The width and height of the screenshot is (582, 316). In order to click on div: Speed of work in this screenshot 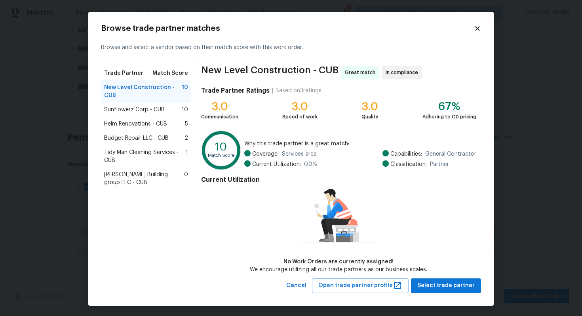, I will do `click(300, 117)`.